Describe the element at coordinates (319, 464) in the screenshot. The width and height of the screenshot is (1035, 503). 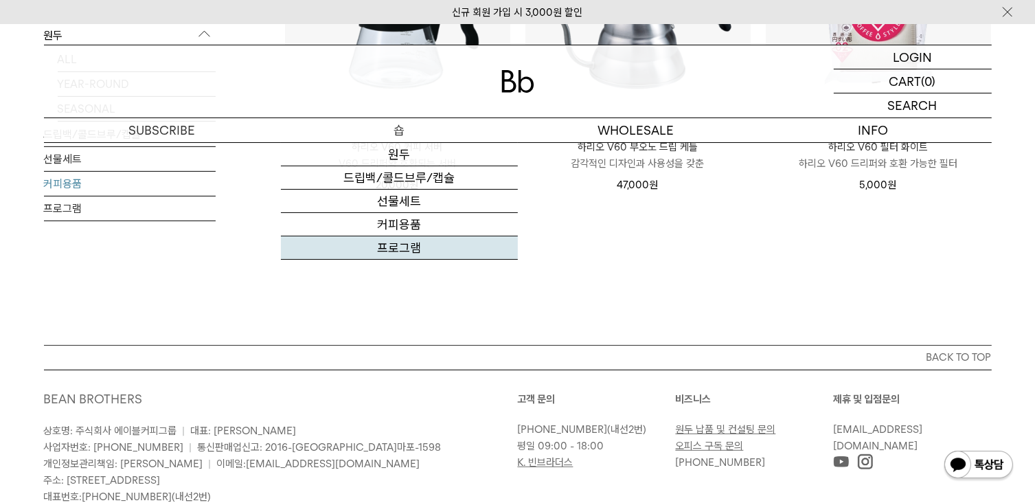
I see `span: 이메일:` at that location.